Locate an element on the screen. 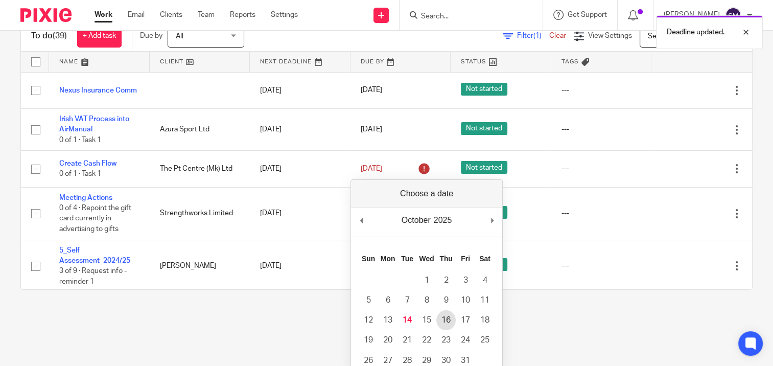 The height and width of the screenshot is (366, 773). img: Pixie is located at coordinates (46, 15).